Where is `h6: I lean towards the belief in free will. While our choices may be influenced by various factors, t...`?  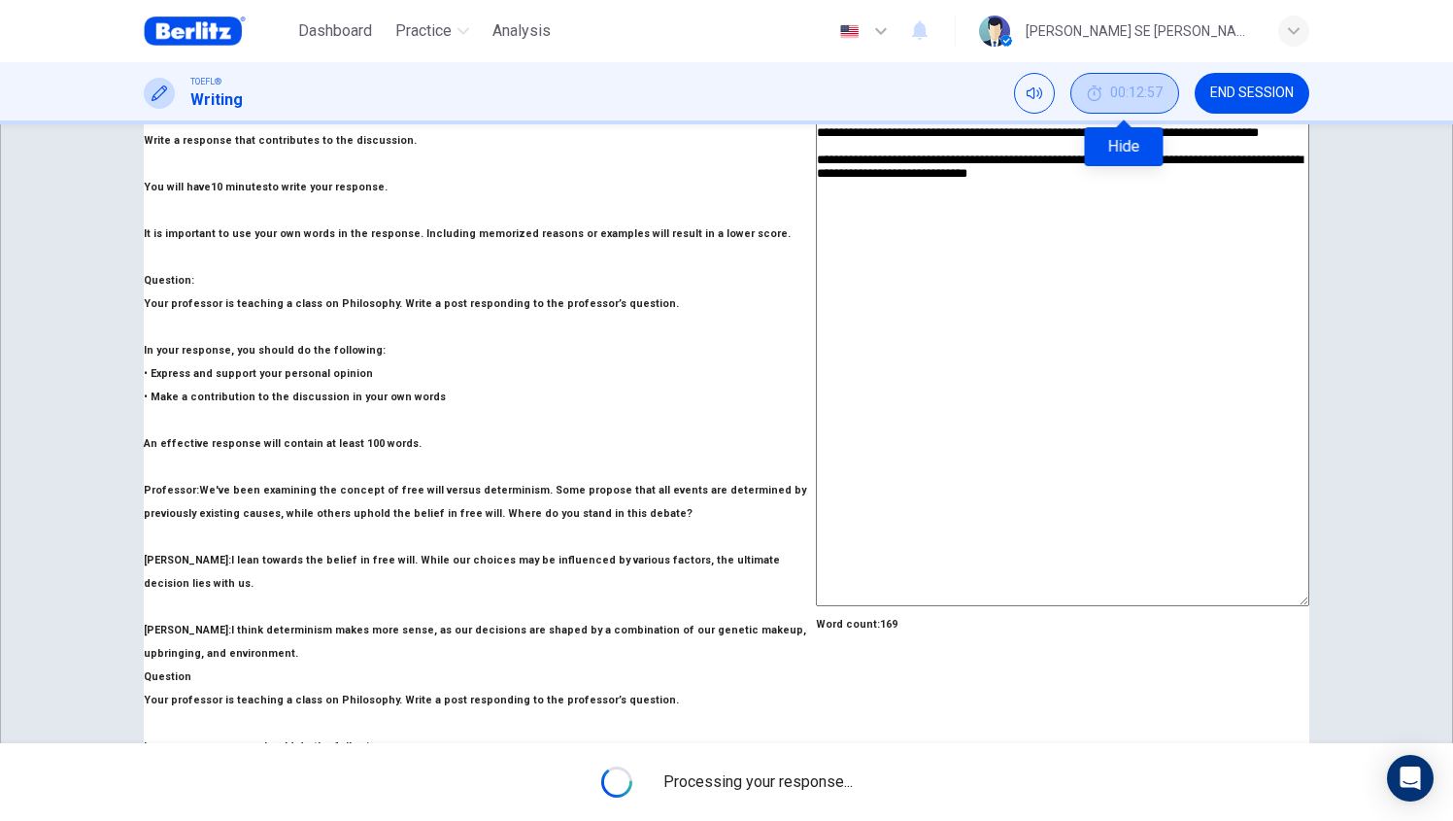 h6: I lean towards the belief in free will. While our choices may be influenced by various factors, t... is located at coordinates (480, 572).